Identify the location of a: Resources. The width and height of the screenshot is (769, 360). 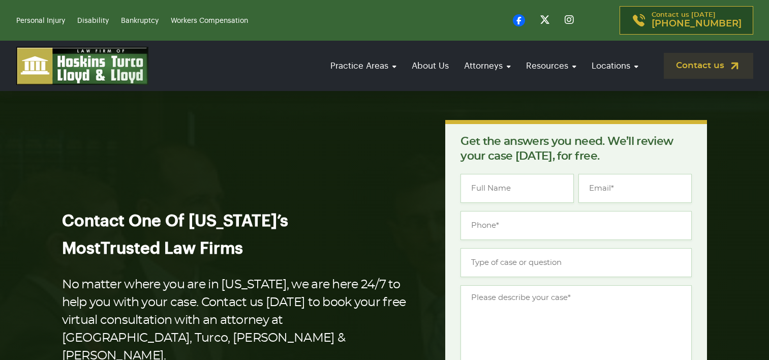
(551, 66).